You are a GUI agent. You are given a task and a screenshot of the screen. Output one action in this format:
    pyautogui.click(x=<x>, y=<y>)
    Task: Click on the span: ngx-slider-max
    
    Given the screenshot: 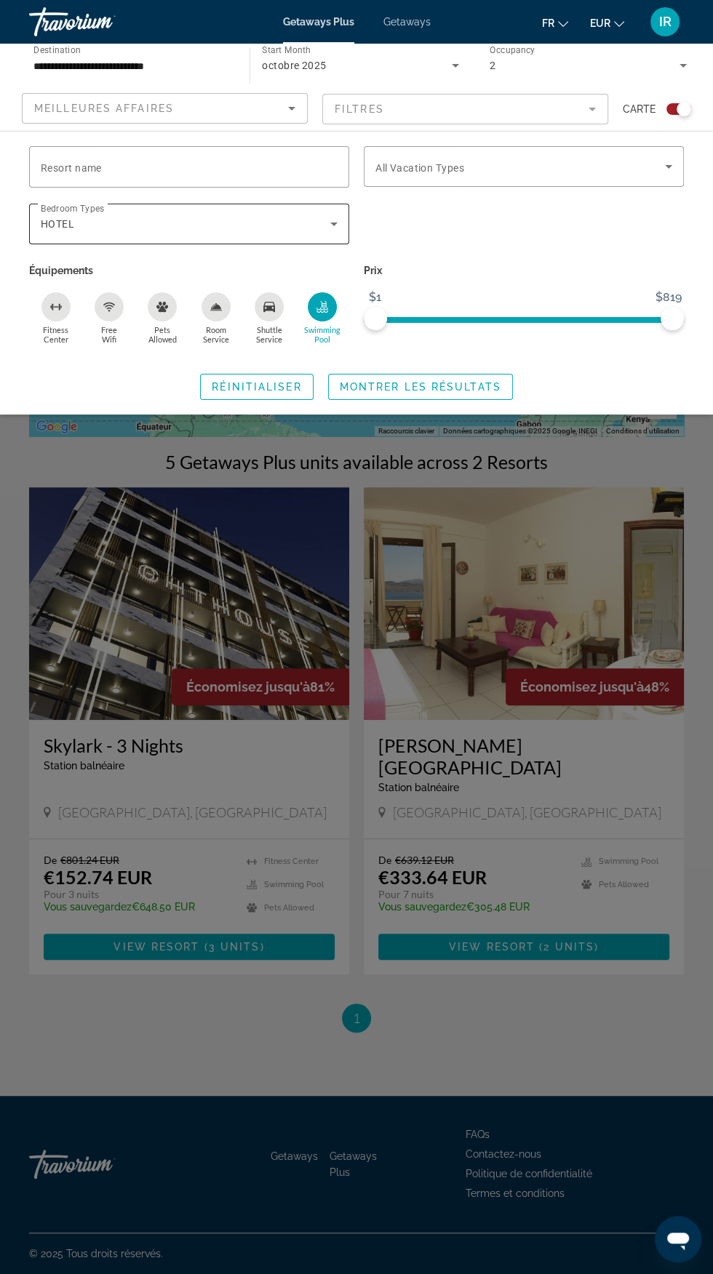 What is the action you would take?
    pyautogui.click(x=672, y=318)
    